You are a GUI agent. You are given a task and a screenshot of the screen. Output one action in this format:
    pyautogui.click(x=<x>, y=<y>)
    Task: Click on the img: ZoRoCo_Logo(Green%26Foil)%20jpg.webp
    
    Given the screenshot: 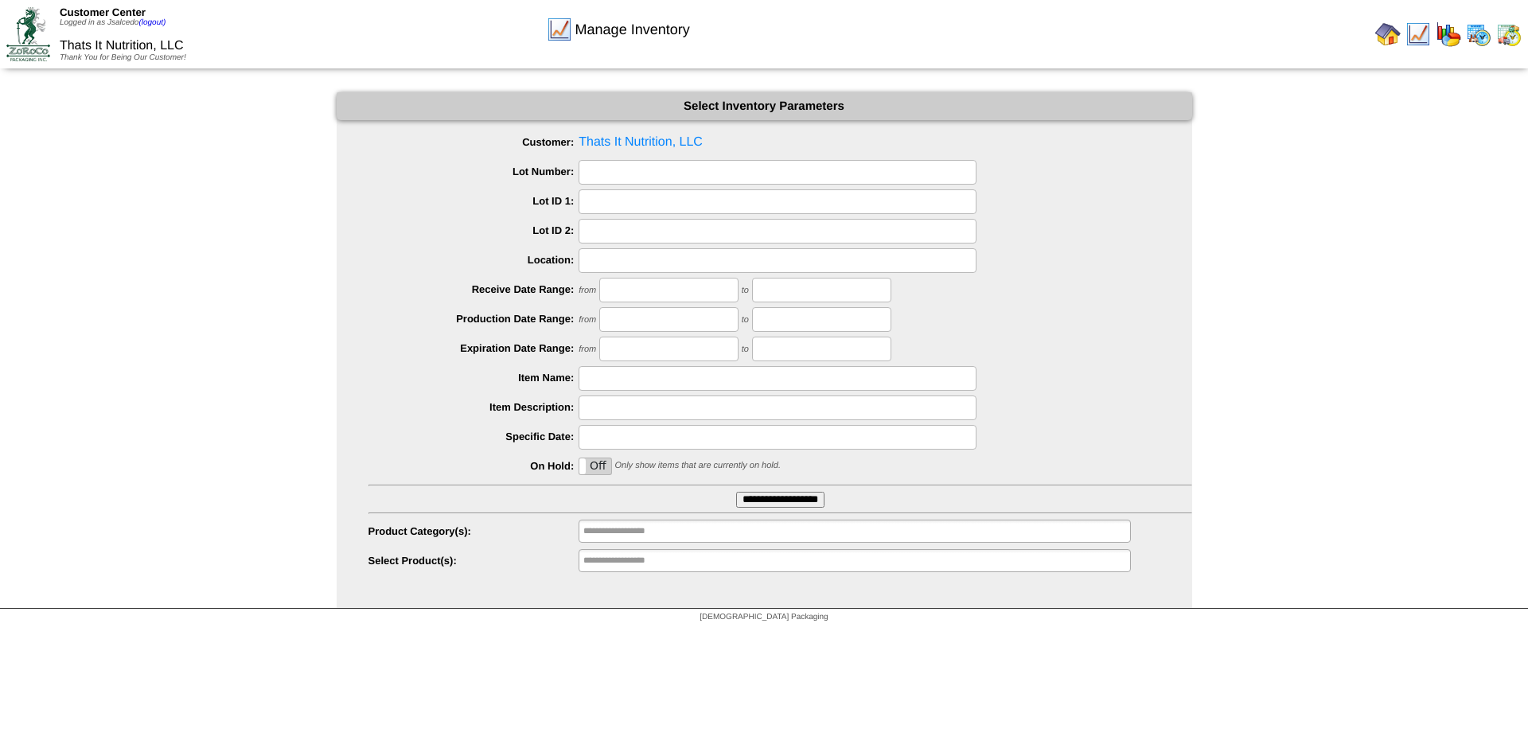 What is the action you would take?
    pyautogui.click(x=28, y=33)
    